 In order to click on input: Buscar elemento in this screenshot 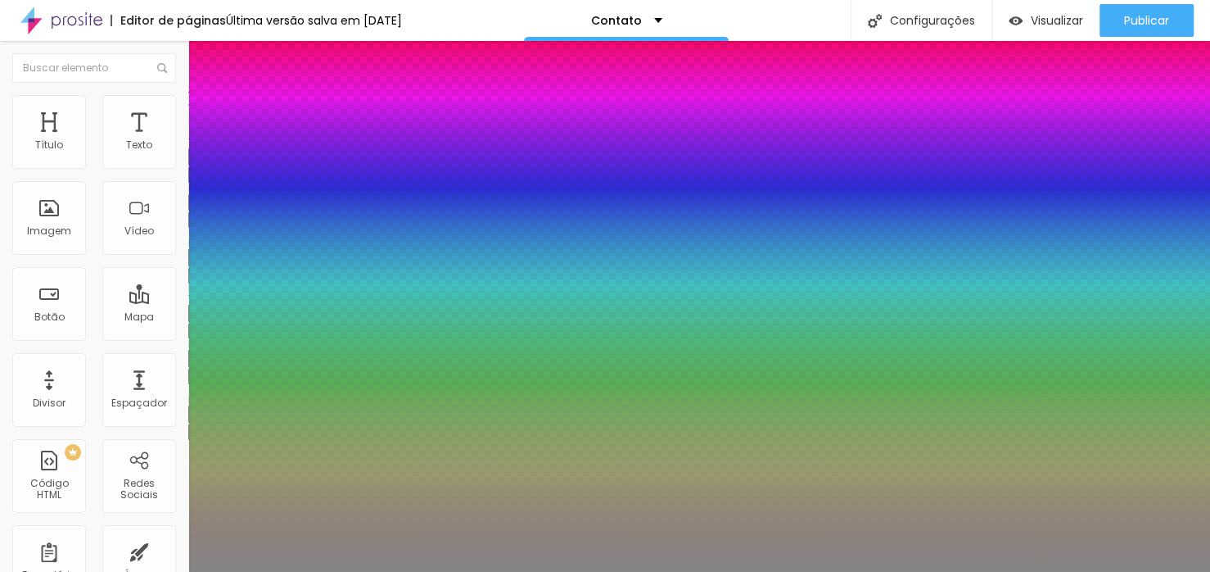, I will do `click(94, 68)`.